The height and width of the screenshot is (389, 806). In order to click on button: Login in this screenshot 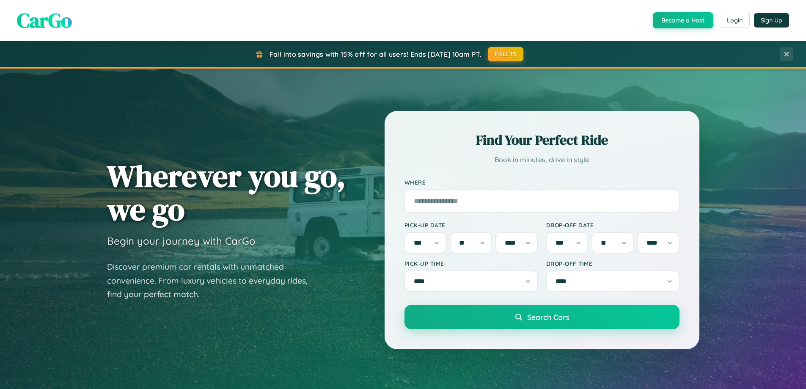, I will do `click(734, 20)`.